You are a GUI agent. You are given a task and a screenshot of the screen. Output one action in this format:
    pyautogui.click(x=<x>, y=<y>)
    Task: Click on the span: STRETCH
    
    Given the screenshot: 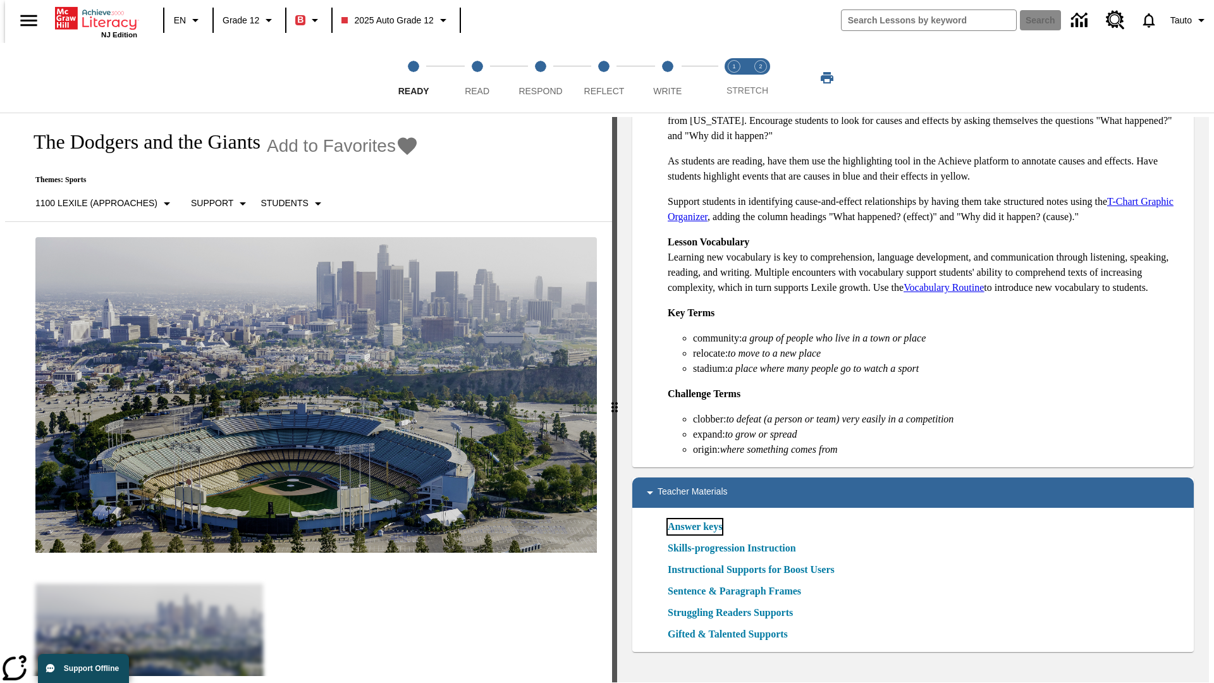 What is the action you would take?
    pyautogui.click(x=747, y=90)
    